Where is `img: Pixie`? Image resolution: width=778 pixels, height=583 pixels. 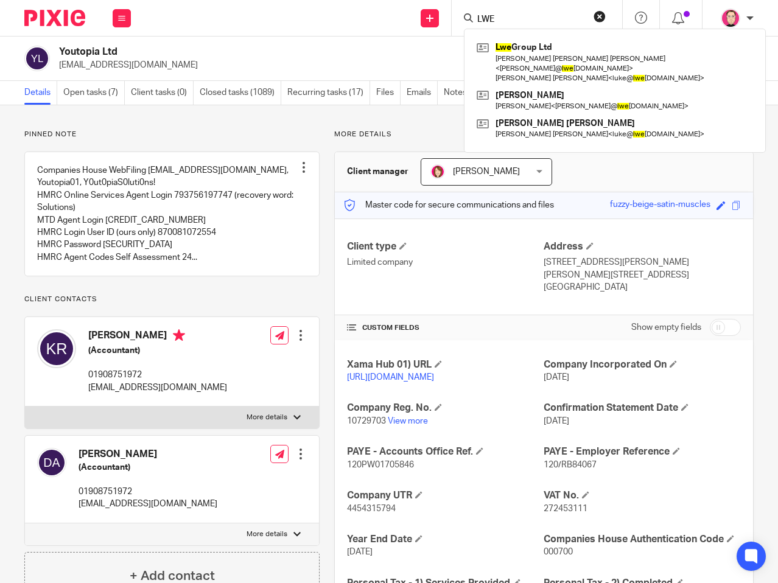 img: Pixie is located at coordinates (55, 18).